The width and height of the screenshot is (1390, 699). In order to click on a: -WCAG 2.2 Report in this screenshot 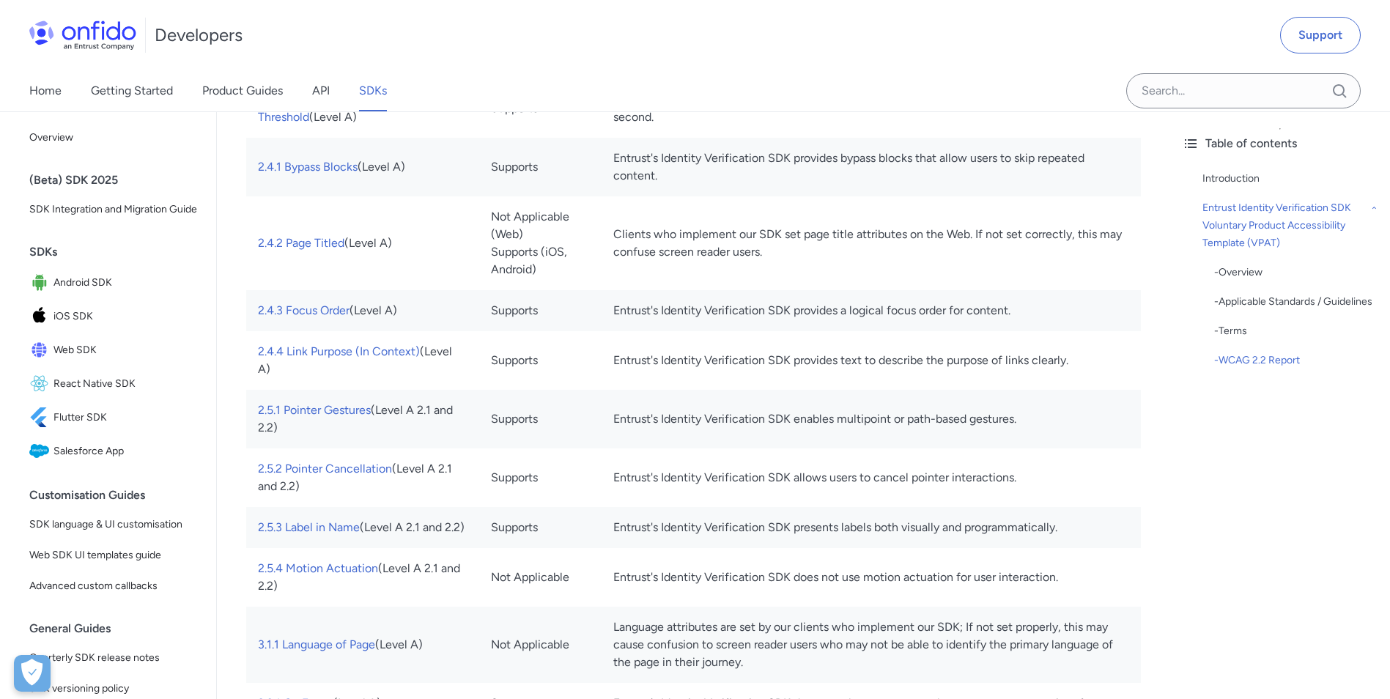, I will do `click(1296, 360)`.